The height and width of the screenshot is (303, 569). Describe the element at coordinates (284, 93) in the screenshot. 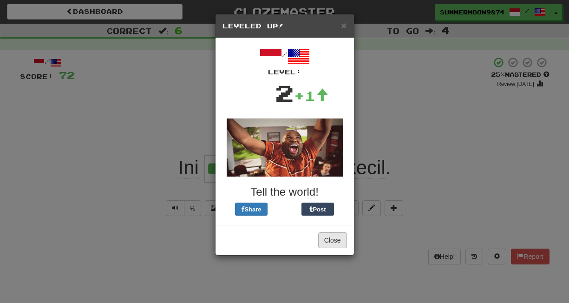

I see `div: 2` at that location.